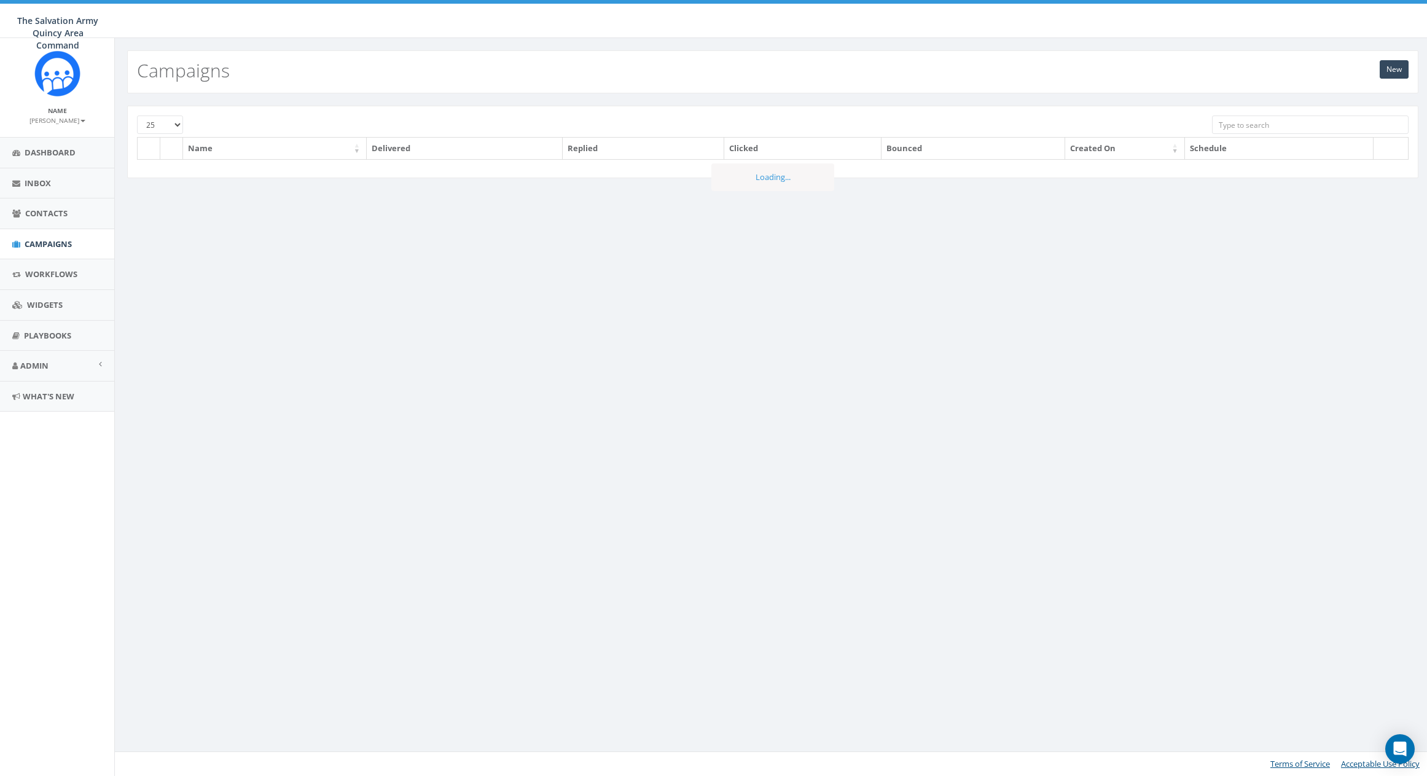 The height and width of the screenshot is (776, 1427). I want to click on th: Delivered, so click(464, 148).